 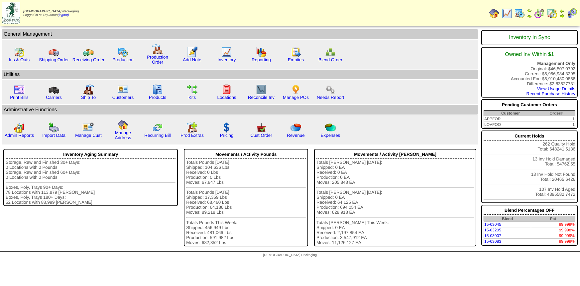 What do you see at coordinates (530, 136) in the screenshot?
I see `div: Current Holds` at bounding box center [530, 136].